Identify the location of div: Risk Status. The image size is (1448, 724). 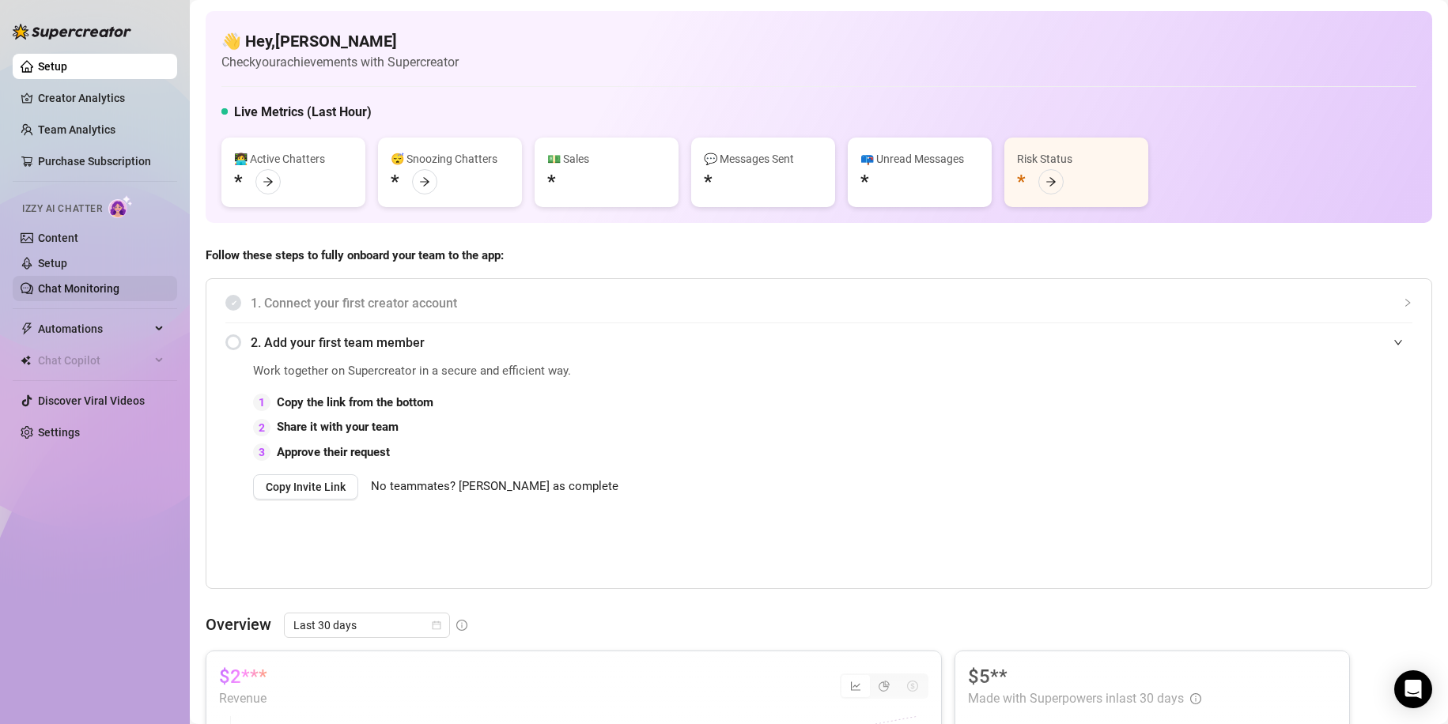
(1076, 159).